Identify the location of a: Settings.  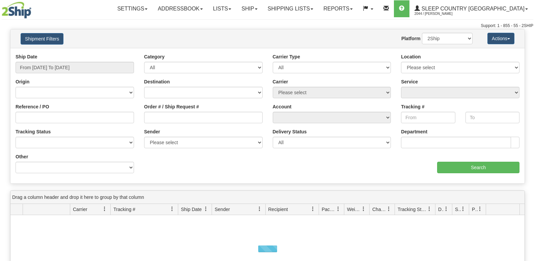
(132, 9).